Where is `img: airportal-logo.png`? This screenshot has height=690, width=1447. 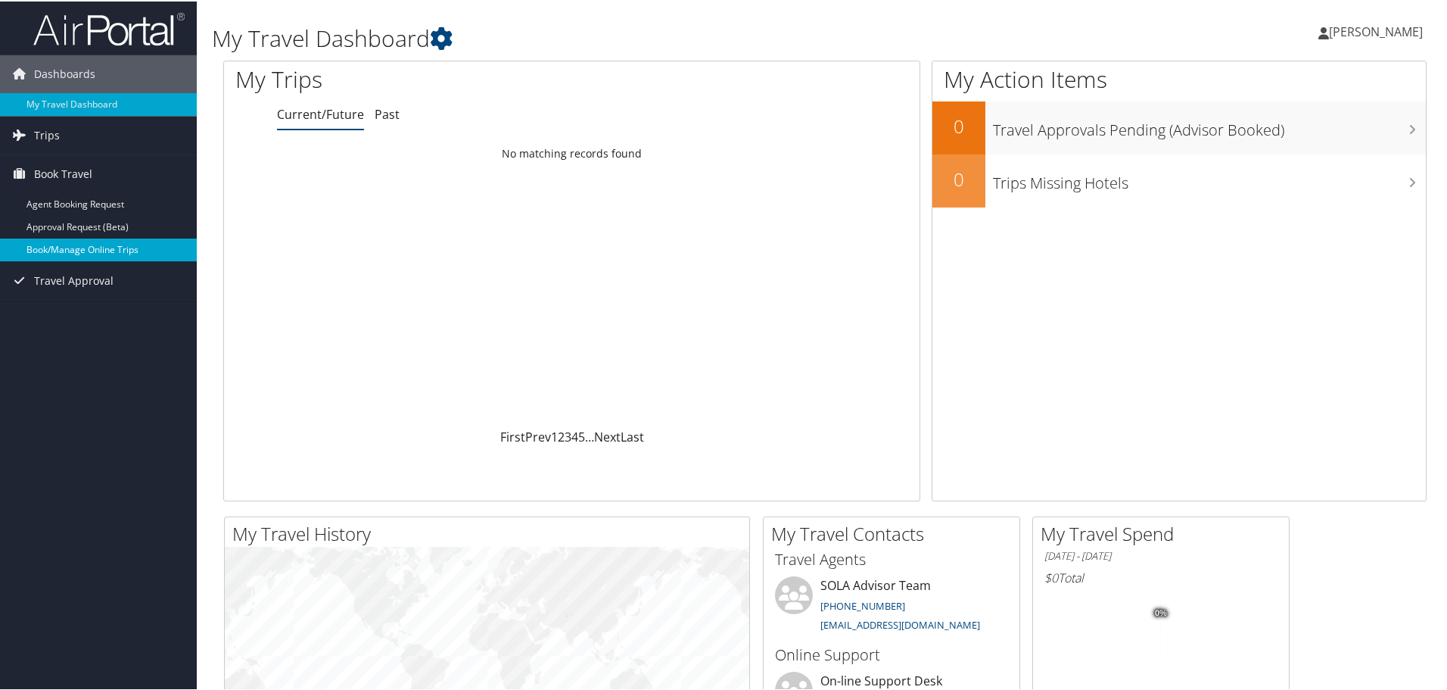
img: airportal-logo.png is located at coordinates (109, 27).